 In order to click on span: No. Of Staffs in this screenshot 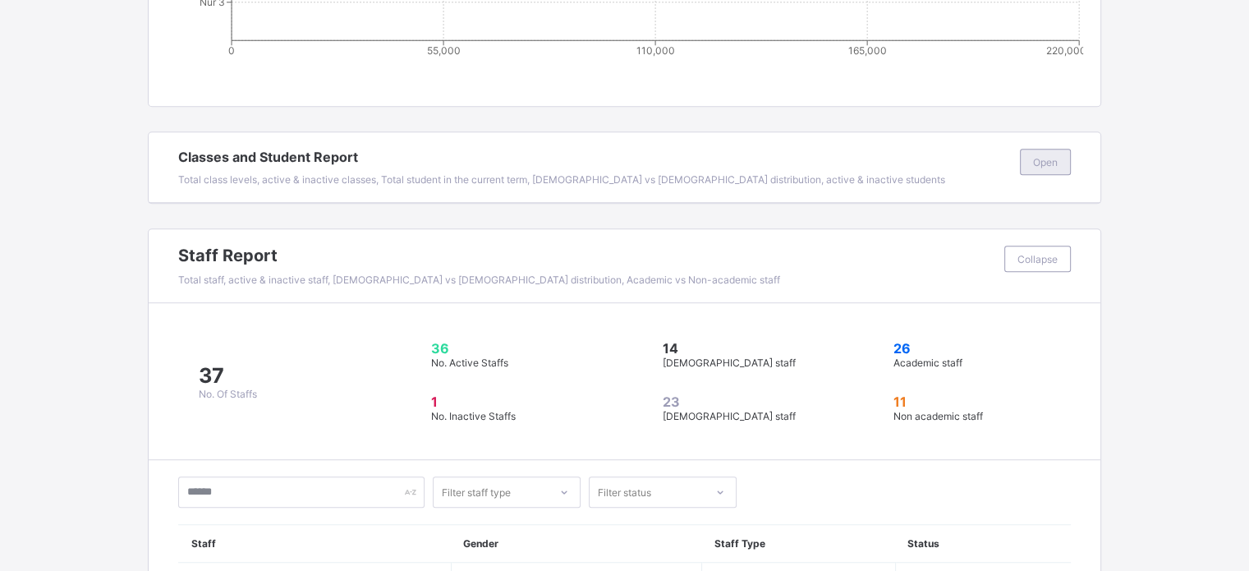, I will do `click(227, 393)`.